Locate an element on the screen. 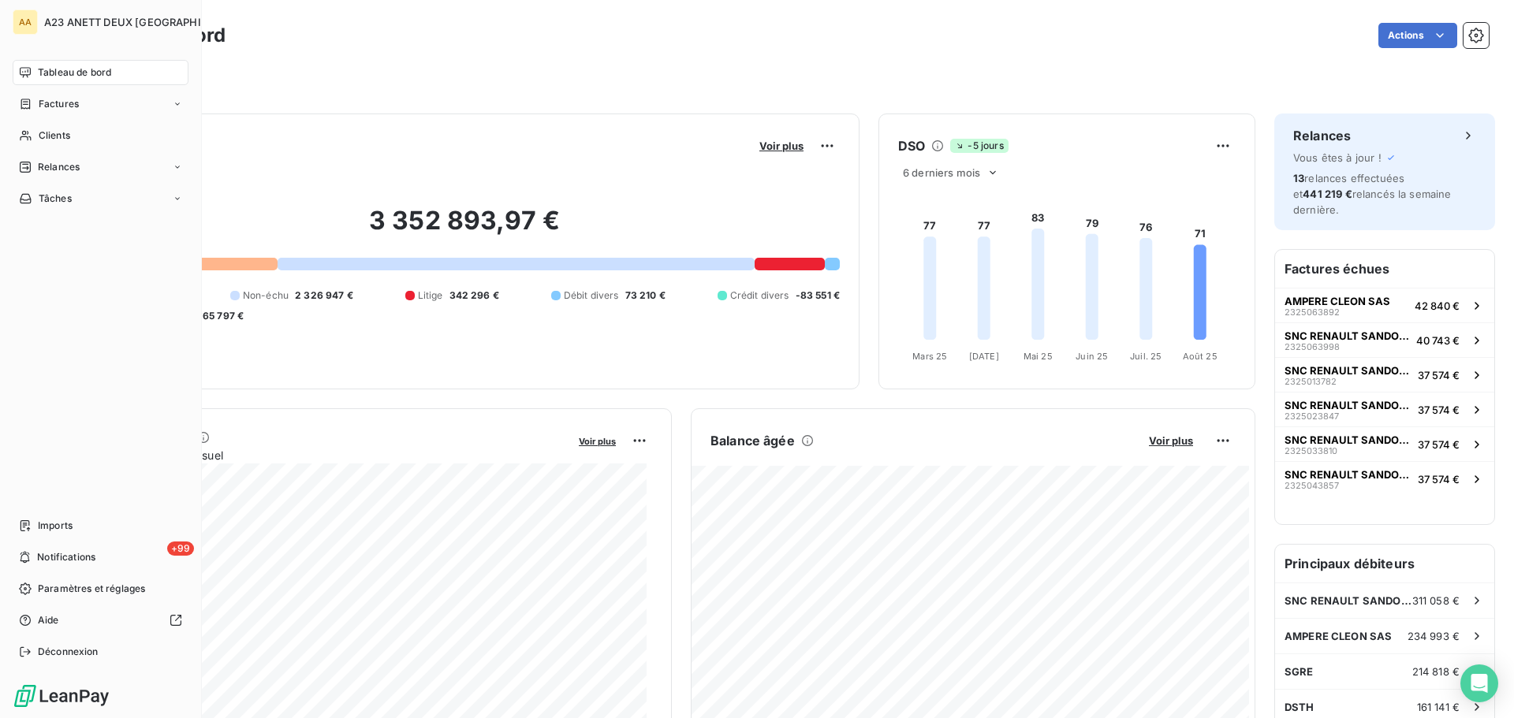 This screenshot has width=1514, height=718. span: 13 is located at coordinates (1299, 178).